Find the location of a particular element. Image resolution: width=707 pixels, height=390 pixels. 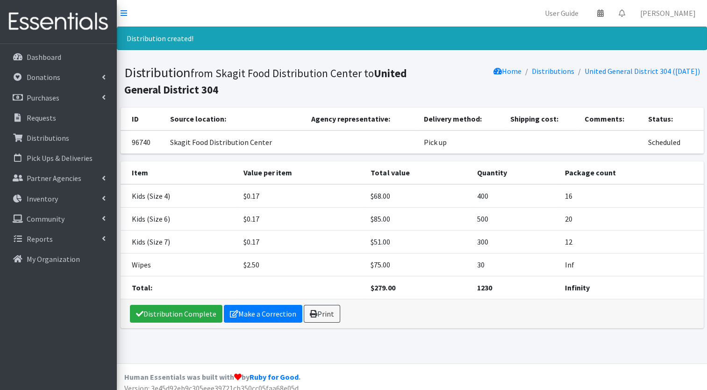

a: Home is located at coordinates (508, 71).